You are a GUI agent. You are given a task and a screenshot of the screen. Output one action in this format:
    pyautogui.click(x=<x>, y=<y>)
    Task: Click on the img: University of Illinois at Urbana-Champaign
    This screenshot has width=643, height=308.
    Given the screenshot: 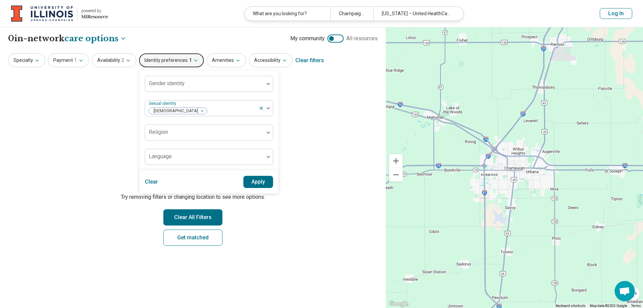 What is the action you would take?
    pyautogui.click(x=42, y=14)
    